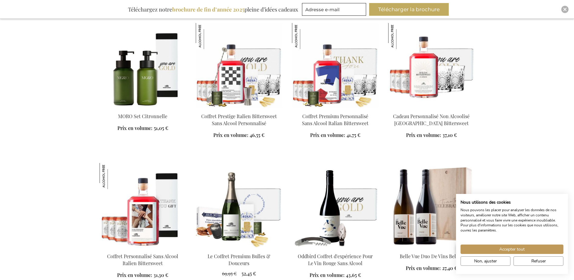  What do you see at coordinates (512, 202) in the screenshot?
I see `h2: Nous utilisons des cookies` at bounding box center [512, 202].